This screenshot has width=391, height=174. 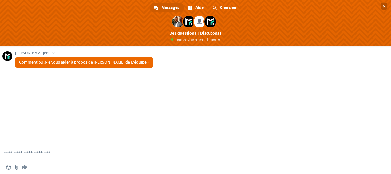 What do you see at coordinates (188, 152) in the screenshot?
I see `textarea: Entrez votre message...` at bounding box center [188, 152].